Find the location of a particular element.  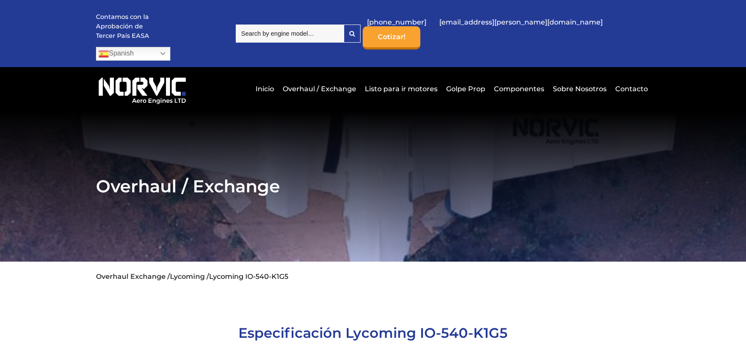

a: Lycoming / is located at coordinates (189, 276).